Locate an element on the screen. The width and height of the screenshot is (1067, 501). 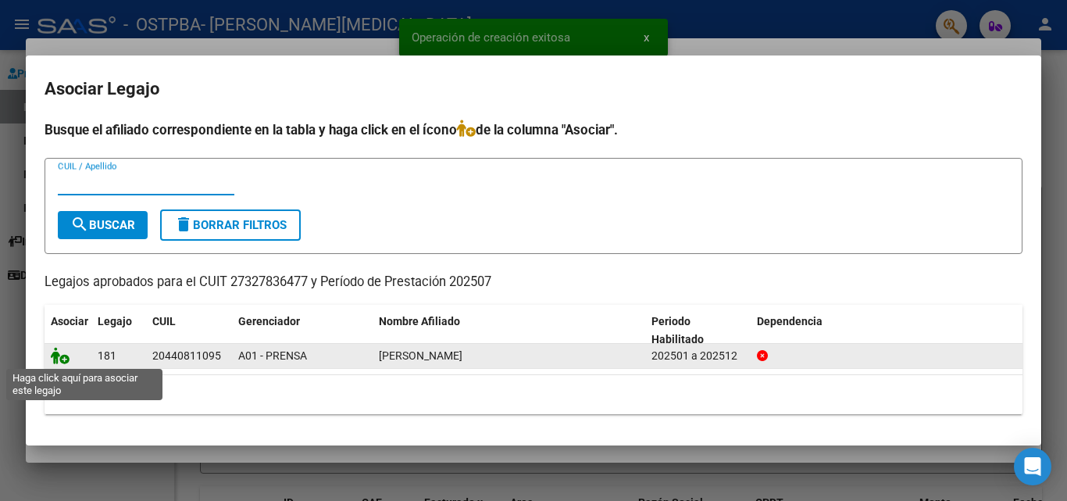
span: Borrar Filtros is located at coordinates (230, 225).